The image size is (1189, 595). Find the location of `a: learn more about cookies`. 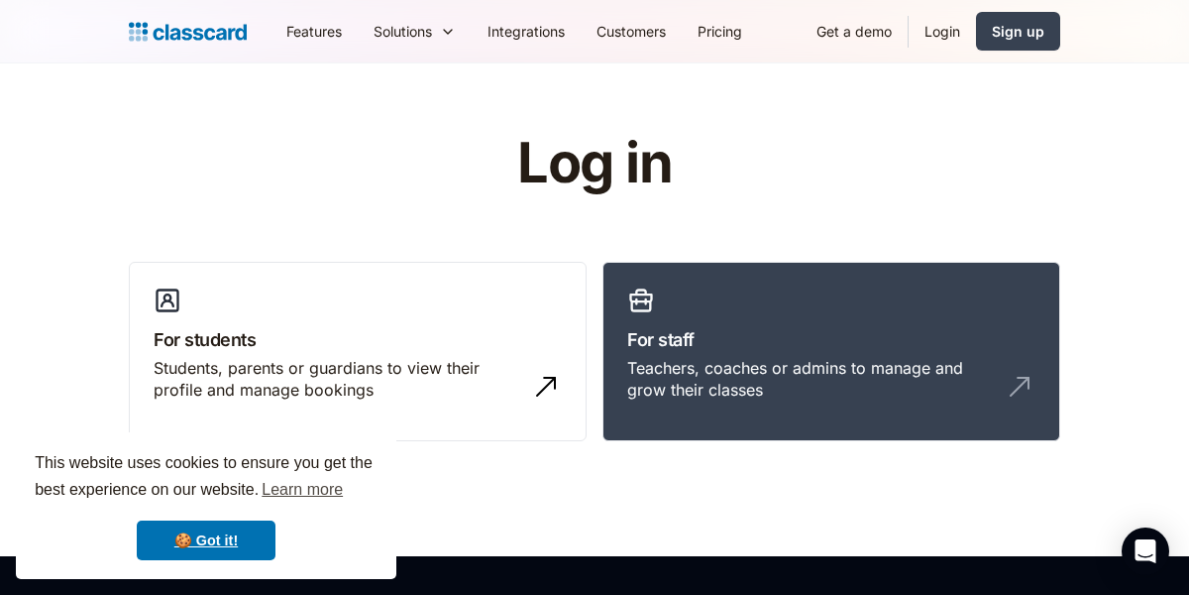

a: learn more about cookies is located at coordinates (302, 489).